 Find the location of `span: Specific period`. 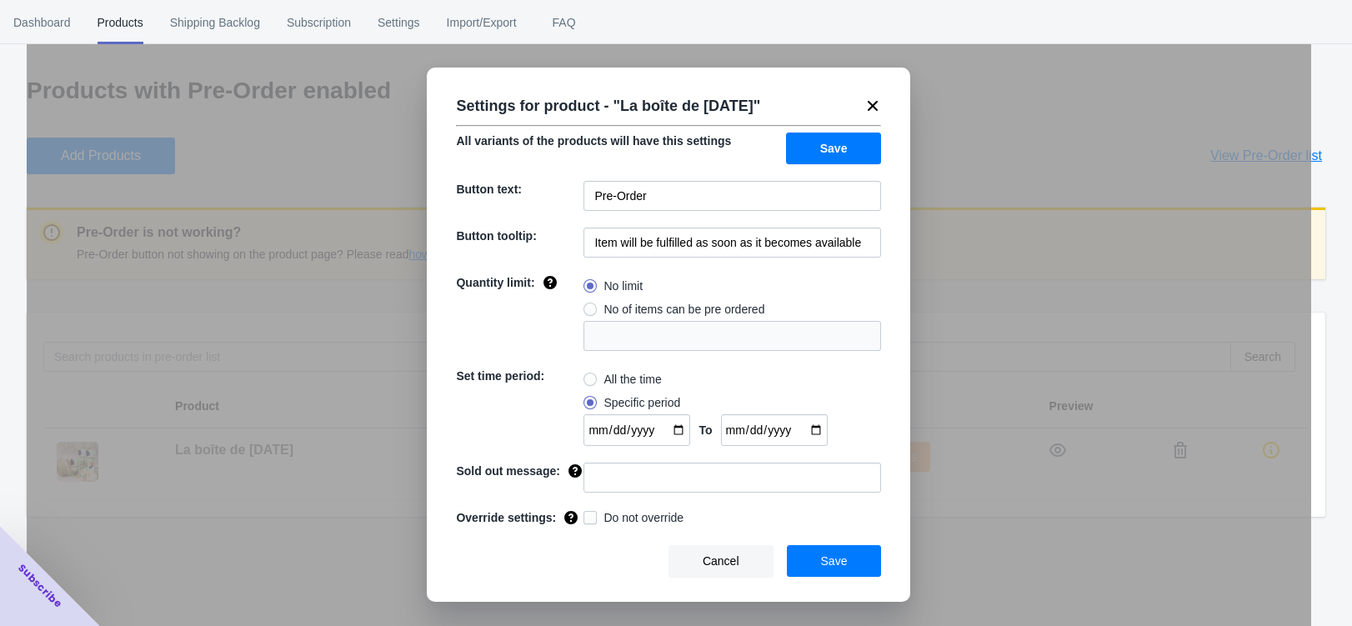

span: Specific period is located at coordinates (642, 403).